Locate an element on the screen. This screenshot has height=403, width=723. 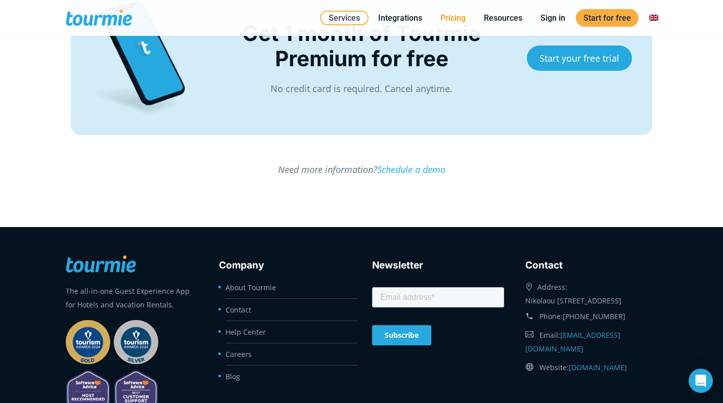
a: Schedule a demo is located at coordinates (411, 169).